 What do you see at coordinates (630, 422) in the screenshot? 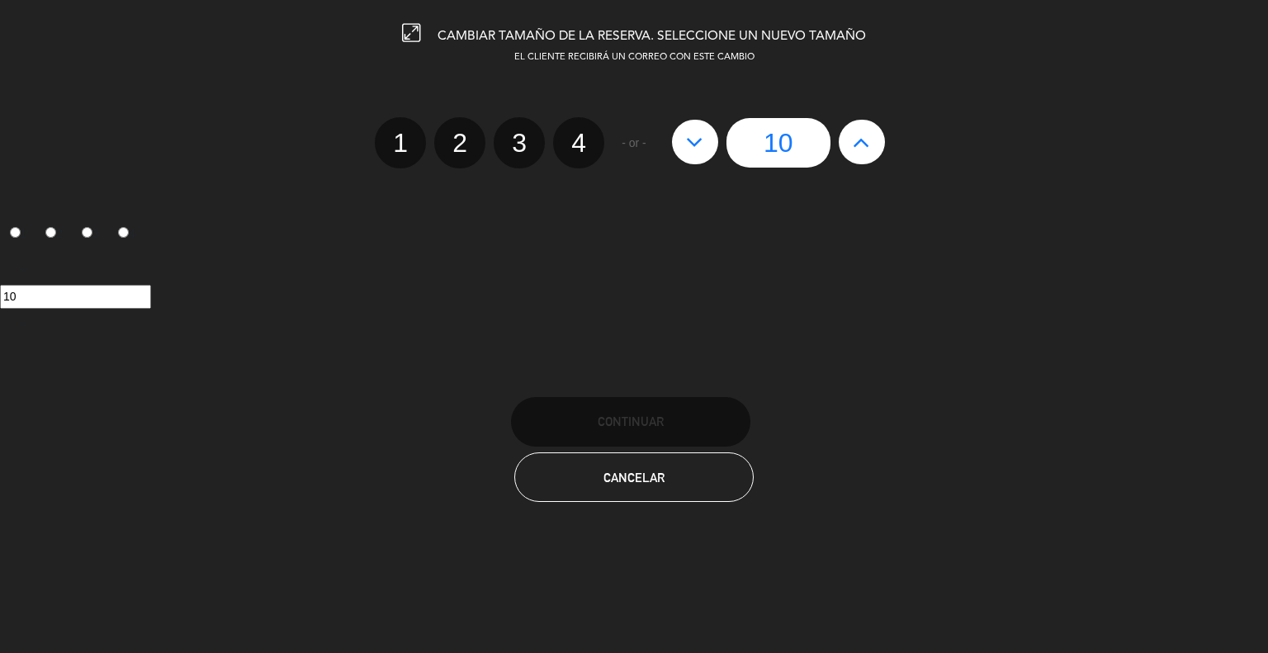
I see `button: Continuar` at bounding box center [630, 422].